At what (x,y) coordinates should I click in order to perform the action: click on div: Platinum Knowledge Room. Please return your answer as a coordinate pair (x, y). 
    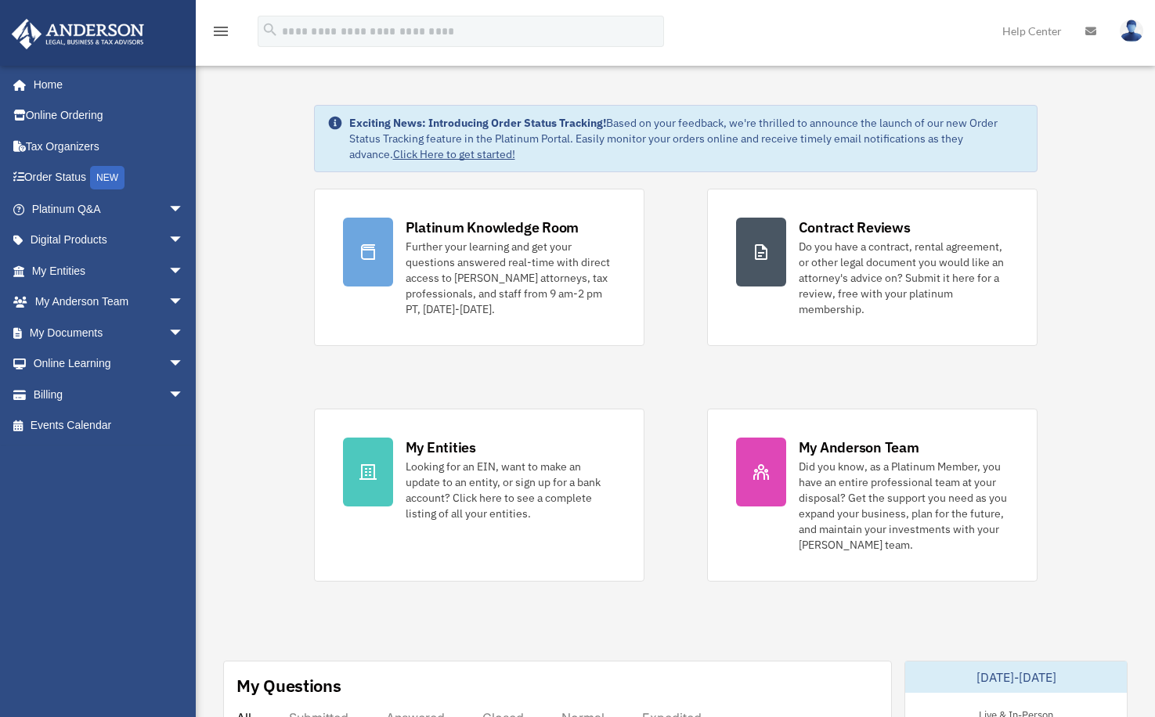
    Looking at the image, I should click on (493, 227).